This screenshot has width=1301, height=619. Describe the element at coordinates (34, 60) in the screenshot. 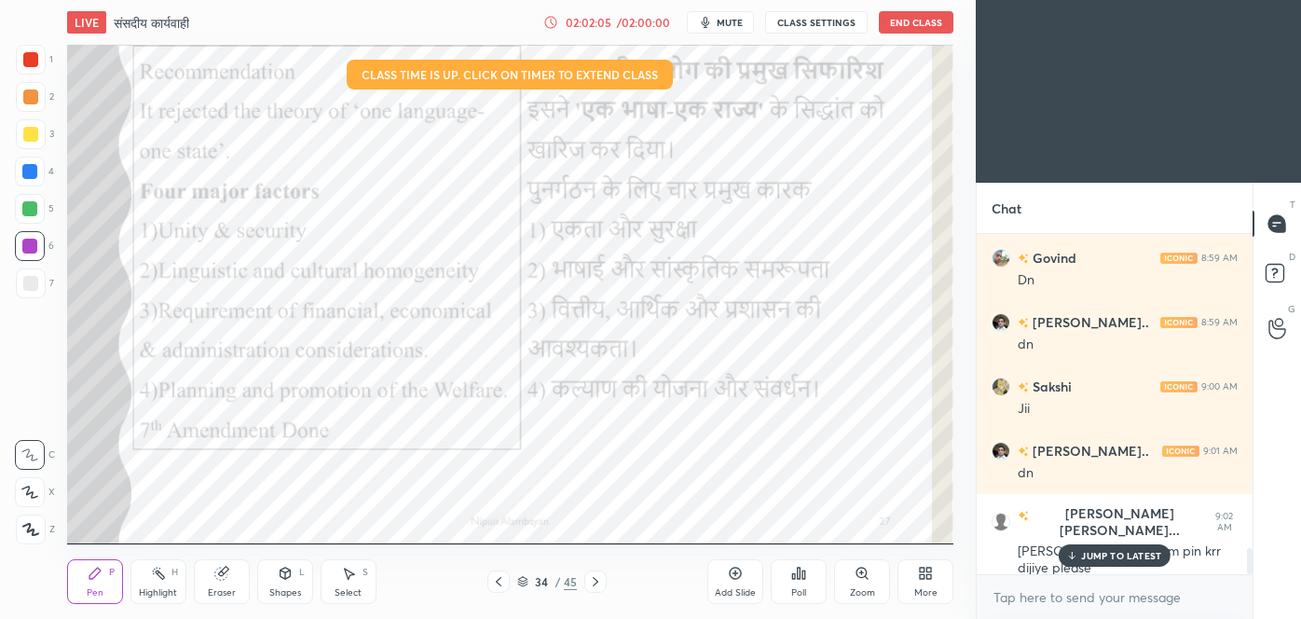

I see `div: 1` at that location.